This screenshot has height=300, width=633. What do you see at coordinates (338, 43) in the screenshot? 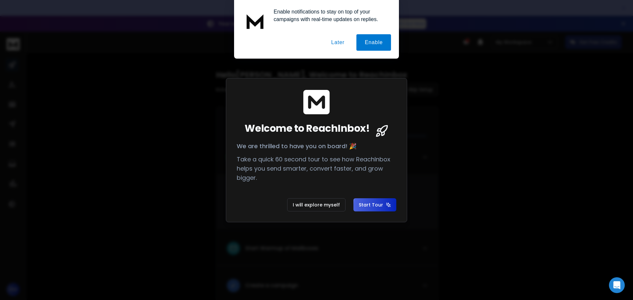
I see `button: Later` at bounding box center [338, 43].